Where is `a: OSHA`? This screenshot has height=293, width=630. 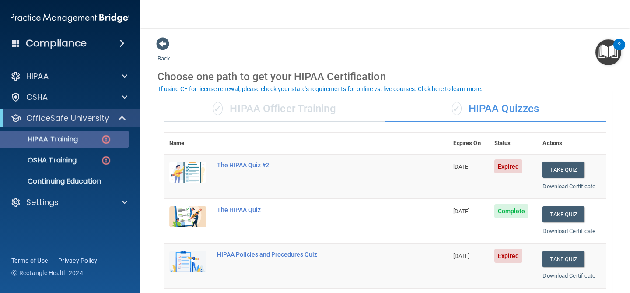 a: OSHA is located at coordinates (69, 97).